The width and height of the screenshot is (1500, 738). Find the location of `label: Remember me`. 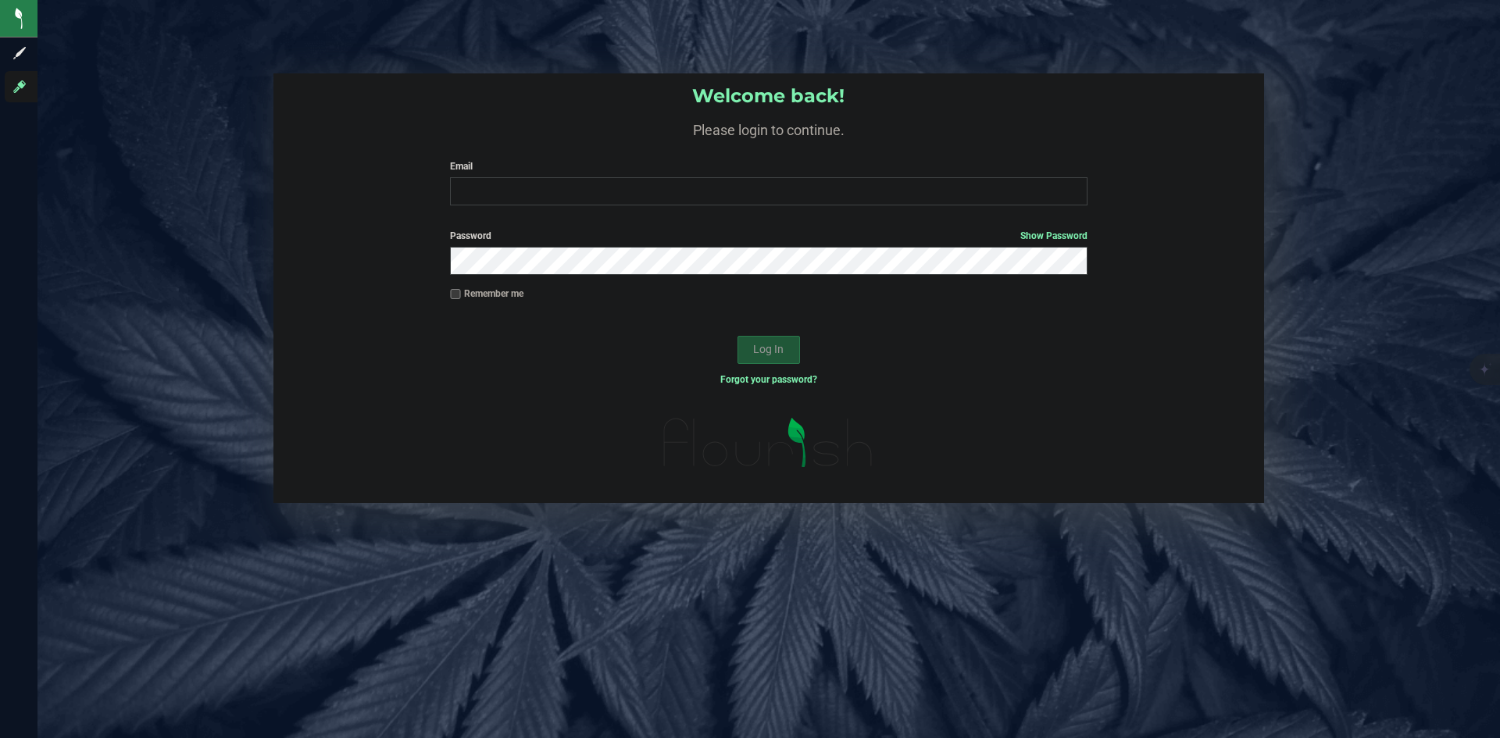

label: Remember me is located at coordinates (487, 294).